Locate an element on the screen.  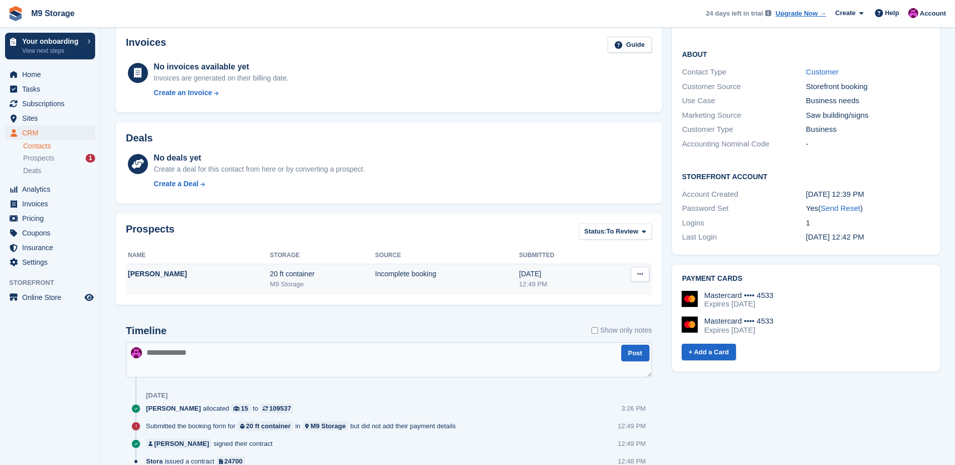
input: Show only notes is located at coordinates (595, 330).